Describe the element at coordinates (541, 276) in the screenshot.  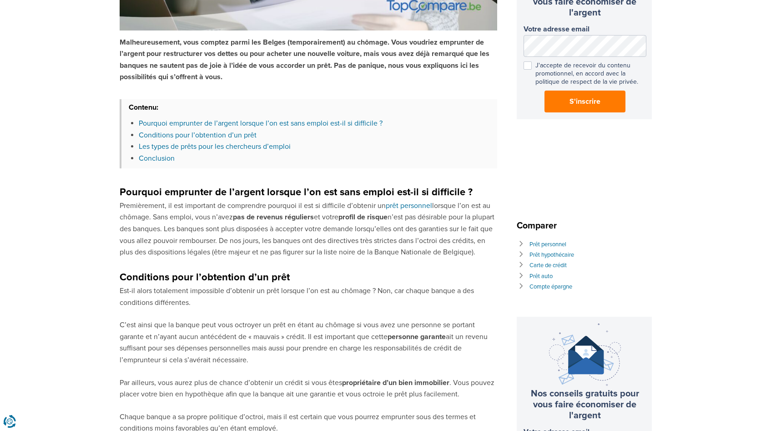
I see `a: Prêt auto` at that location.